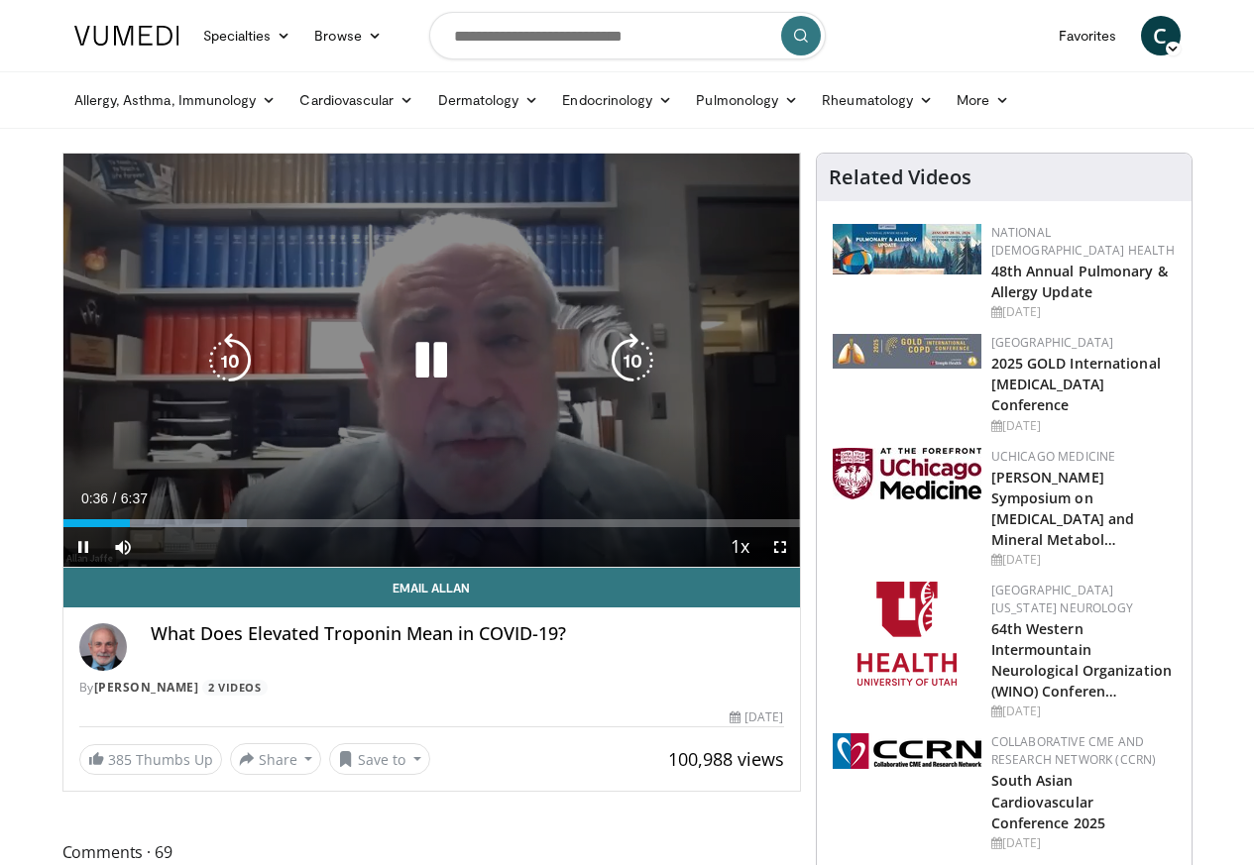 This screenshot has width=1254, height=865. What do you see at coordinates (780, 547) in the screenshot?
I see `button: Fullscreen` at bounding box center [780, 547].